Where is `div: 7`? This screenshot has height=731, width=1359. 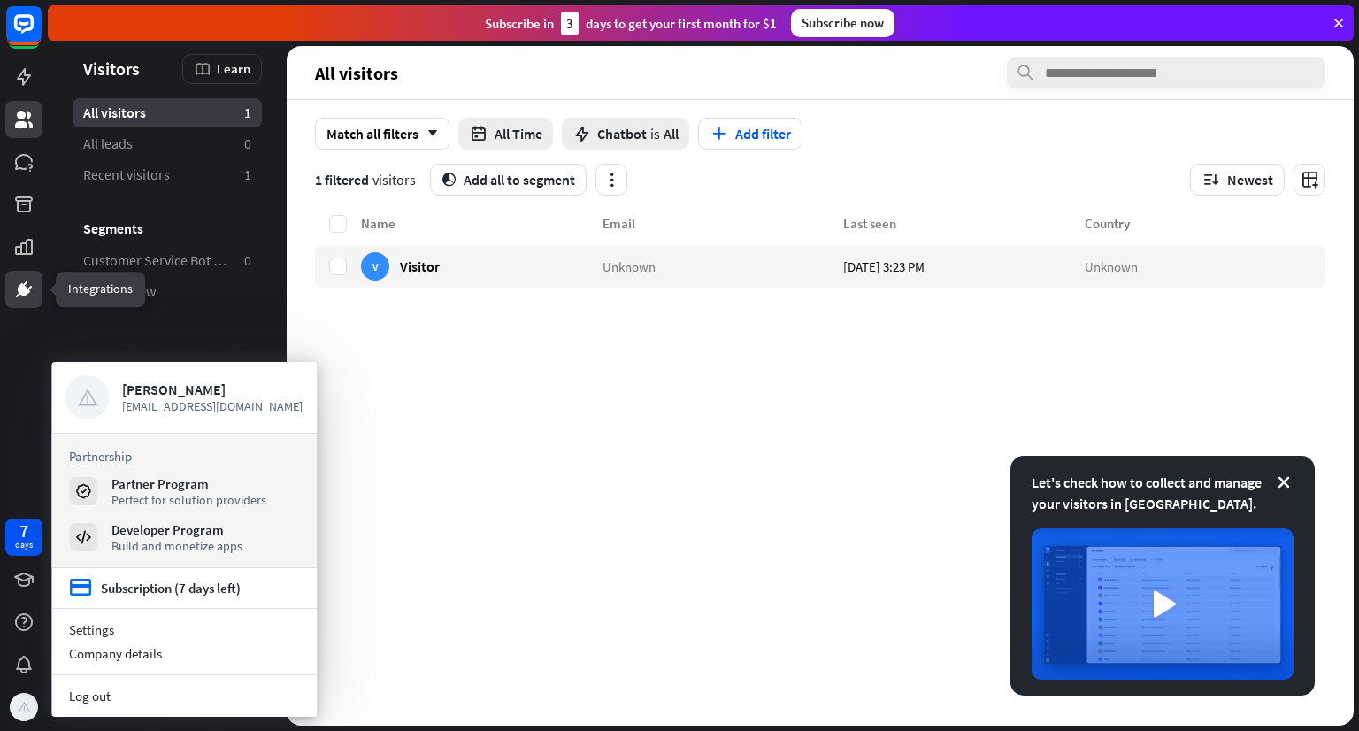 div: 7 is located at coordinates (24, 531).